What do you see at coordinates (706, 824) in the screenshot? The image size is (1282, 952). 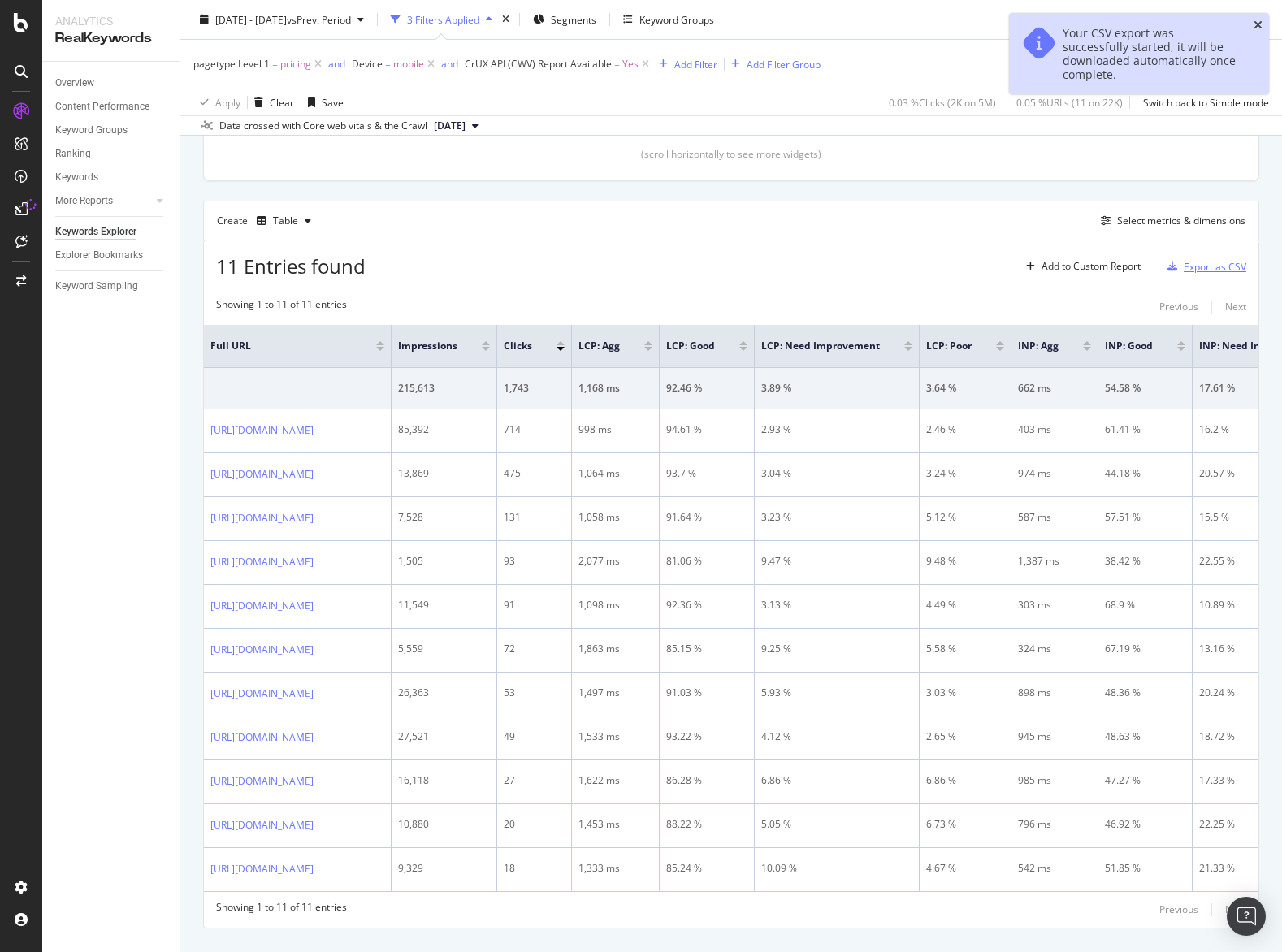 I see `div: 88.22 %` at bounding box center [706, 824].